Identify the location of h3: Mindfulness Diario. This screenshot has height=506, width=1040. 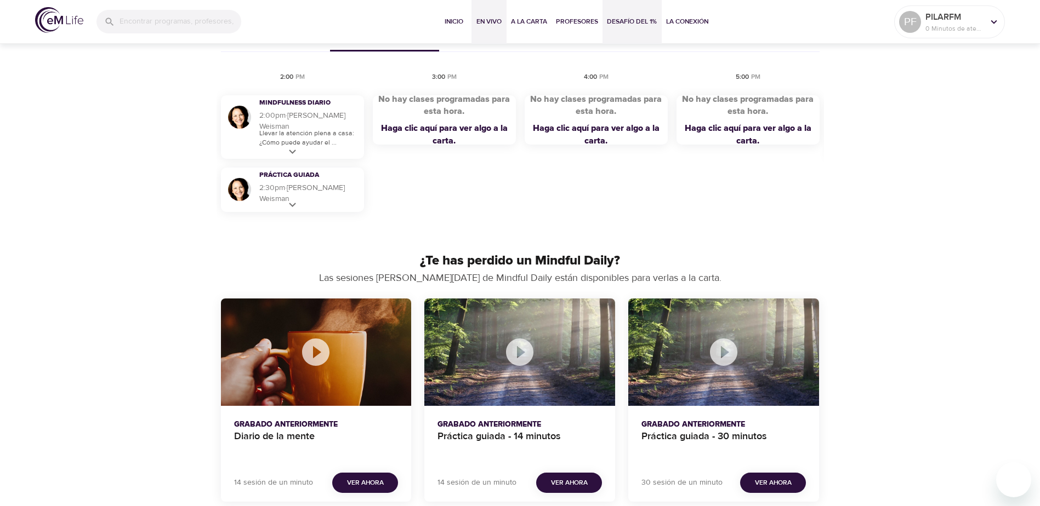
(301, 103).